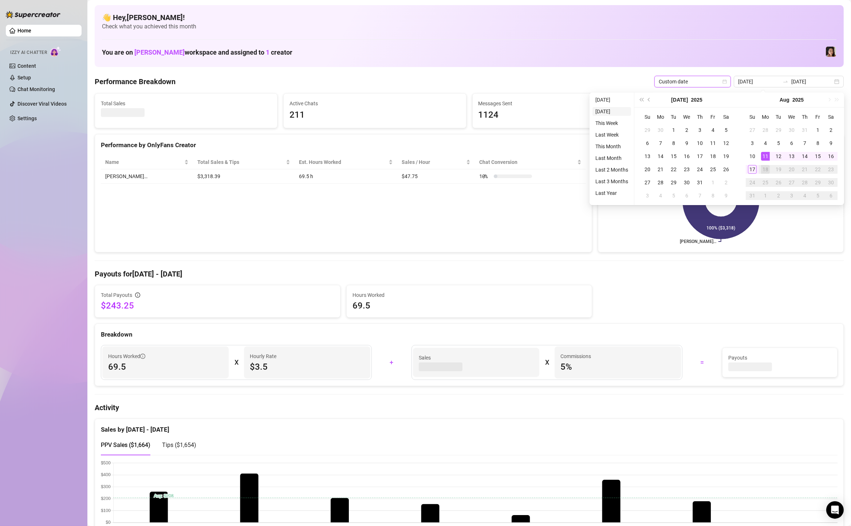  Describe the element at coordinates (818, 169) in the screenshot. I see `td: 2025-08-22` at that location.